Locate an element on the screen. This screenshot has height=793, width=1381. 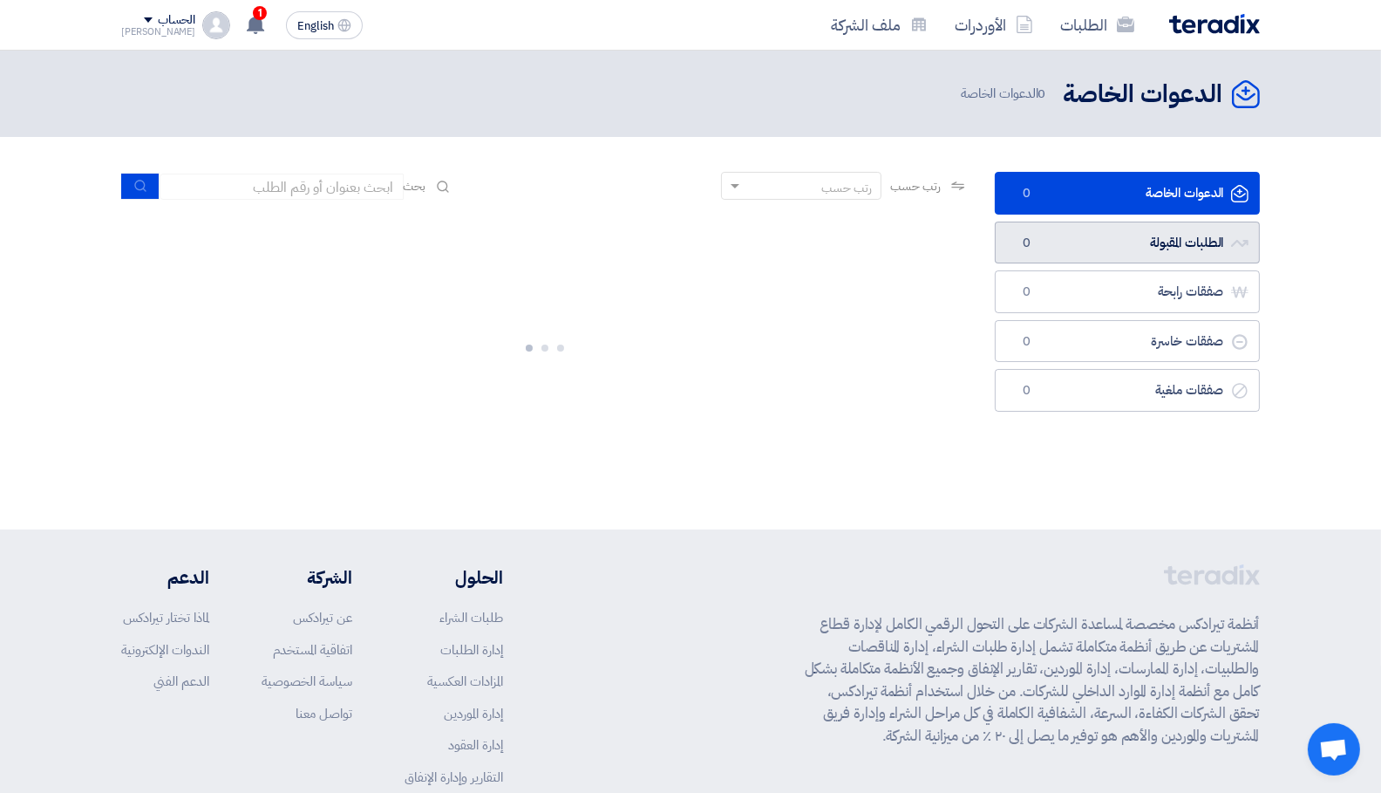
a: صفقات خاسرة0 is located at coordinates (1127, 341).